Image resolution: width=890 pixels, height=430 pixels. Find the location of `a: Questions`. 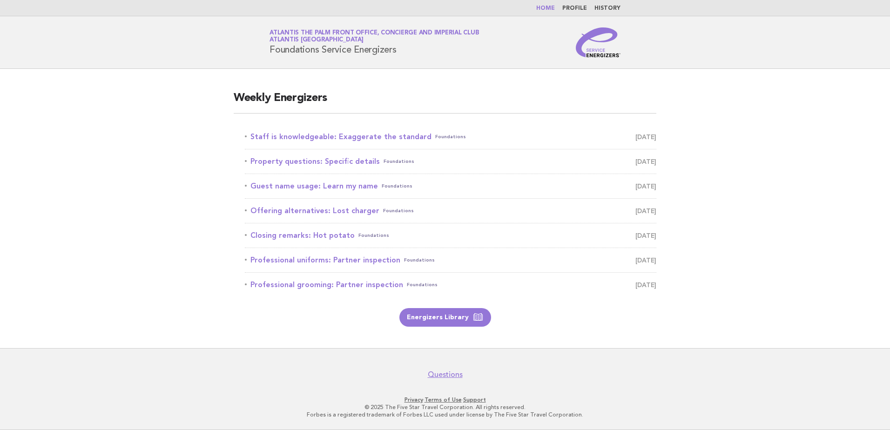

a: Questions is located at coordinates (445, 375).